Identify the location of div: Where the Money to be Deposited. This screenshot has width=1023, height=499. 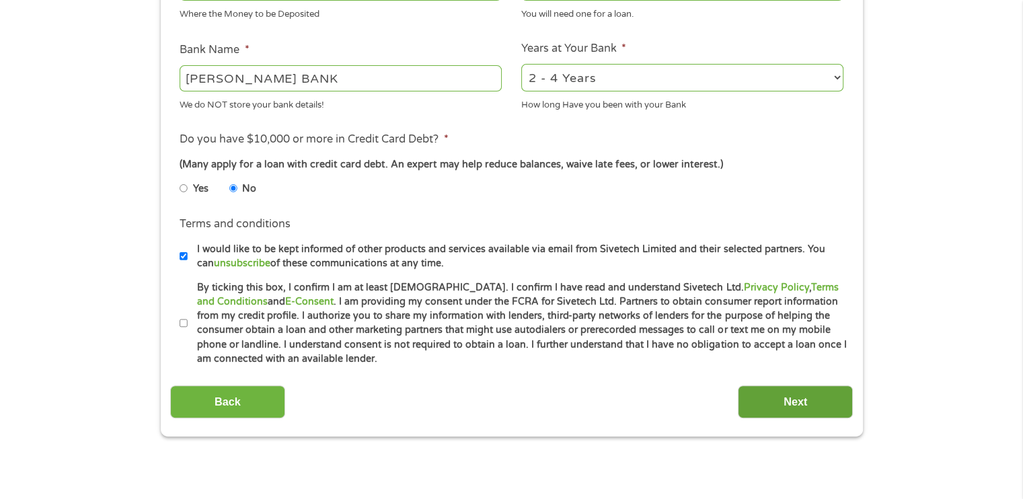
(340, 12).